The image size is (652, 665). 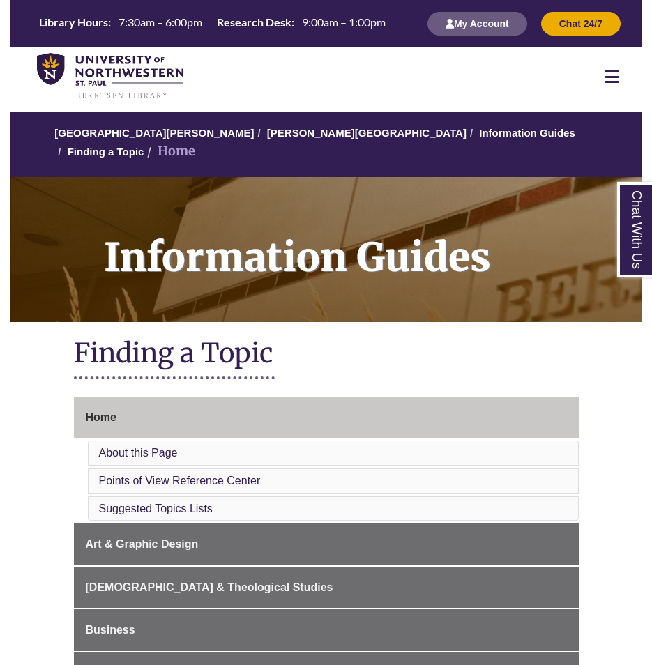 I want to click on a: Points of View Reference Center, so click(x=180, y=480).